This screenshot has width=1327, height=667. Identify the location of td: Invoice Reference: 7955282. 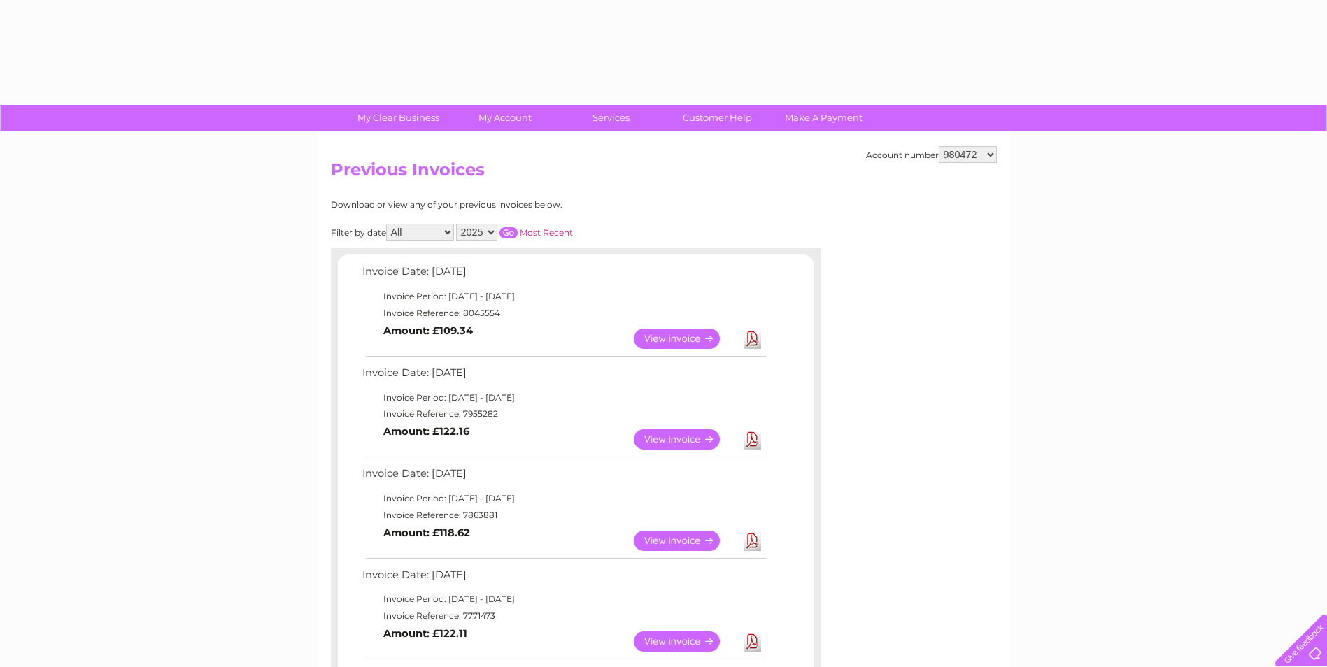
(563, 414).